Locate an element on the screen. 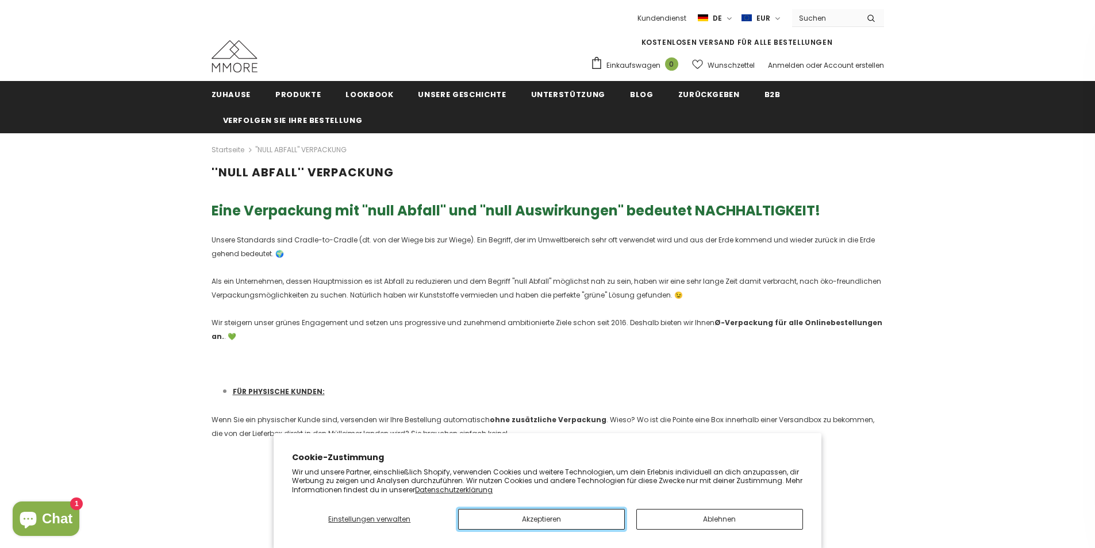 This screenshot has width=1095, height=548. span: Einstellungen verwalten is located at coordinates (369, 519).